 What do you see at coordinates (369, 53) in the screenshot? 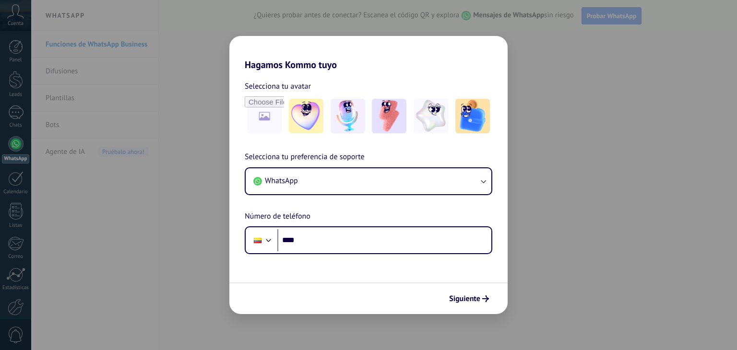
I see `h2: Hagamos Kommo tuyo` at bounding box center [369, 53].